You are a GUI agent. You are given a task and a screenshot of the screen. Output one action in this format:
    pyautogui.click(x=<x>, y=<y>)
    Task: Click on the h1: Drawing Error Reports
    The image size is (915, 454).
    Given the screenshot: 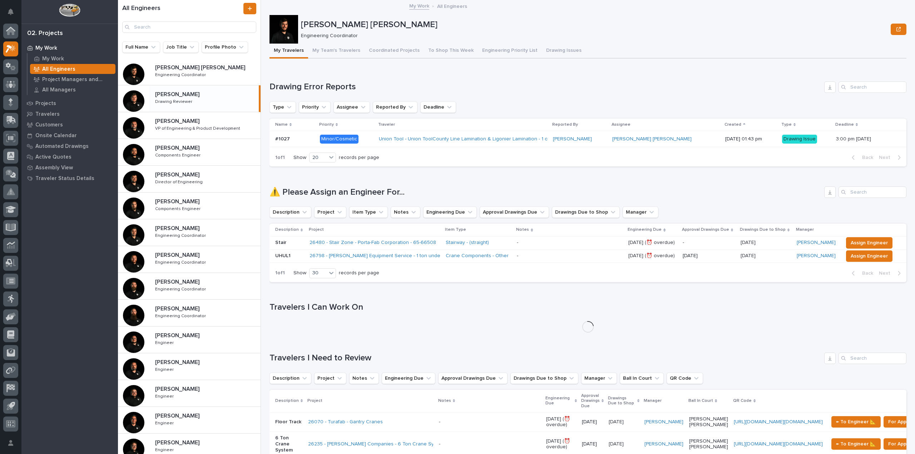 What is the action you would take?
    pyautogui.click(x=545, y=87)
    